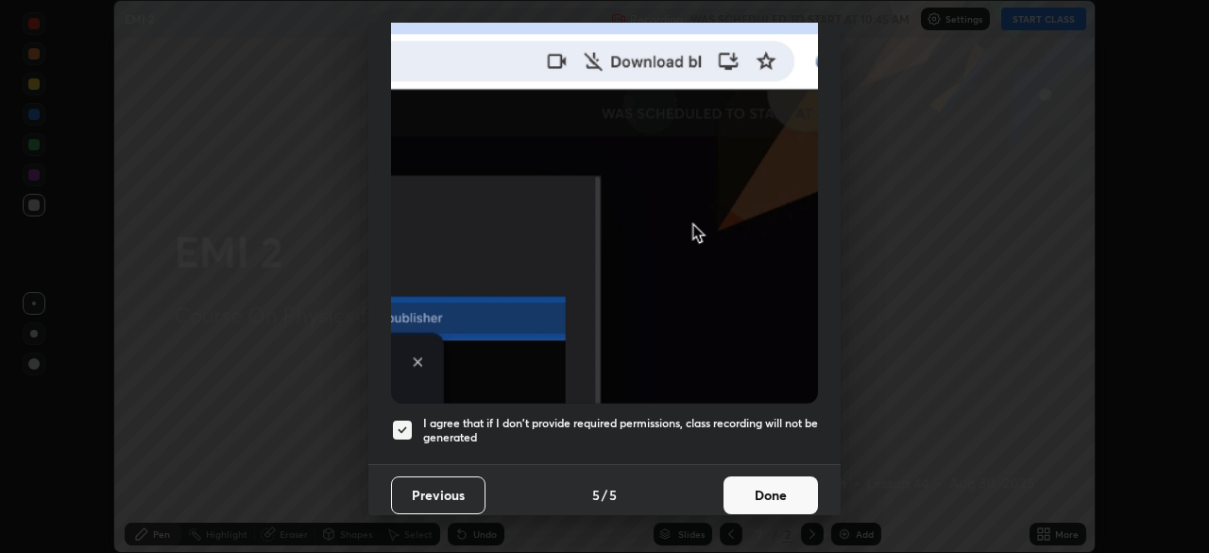 The width and height of the screenshot is (1209, 553). What do you see at coordinates (621, 430) in the screenshot?
I see `h5: I agree that if I don't provide required permissions, class recording will not be generated` at bounding box center [621, 430].